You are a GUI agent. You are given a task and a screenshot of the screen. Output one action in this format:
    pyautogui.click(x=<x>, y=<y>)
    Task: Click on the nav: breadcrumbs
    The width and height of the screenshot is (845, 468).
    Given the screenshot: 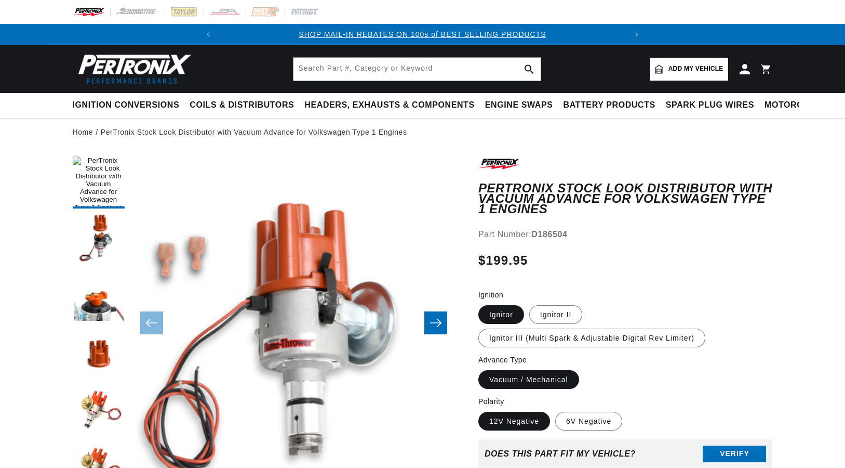 What is the action you would take?
    pyautogui.click(x=423, y=132)
    